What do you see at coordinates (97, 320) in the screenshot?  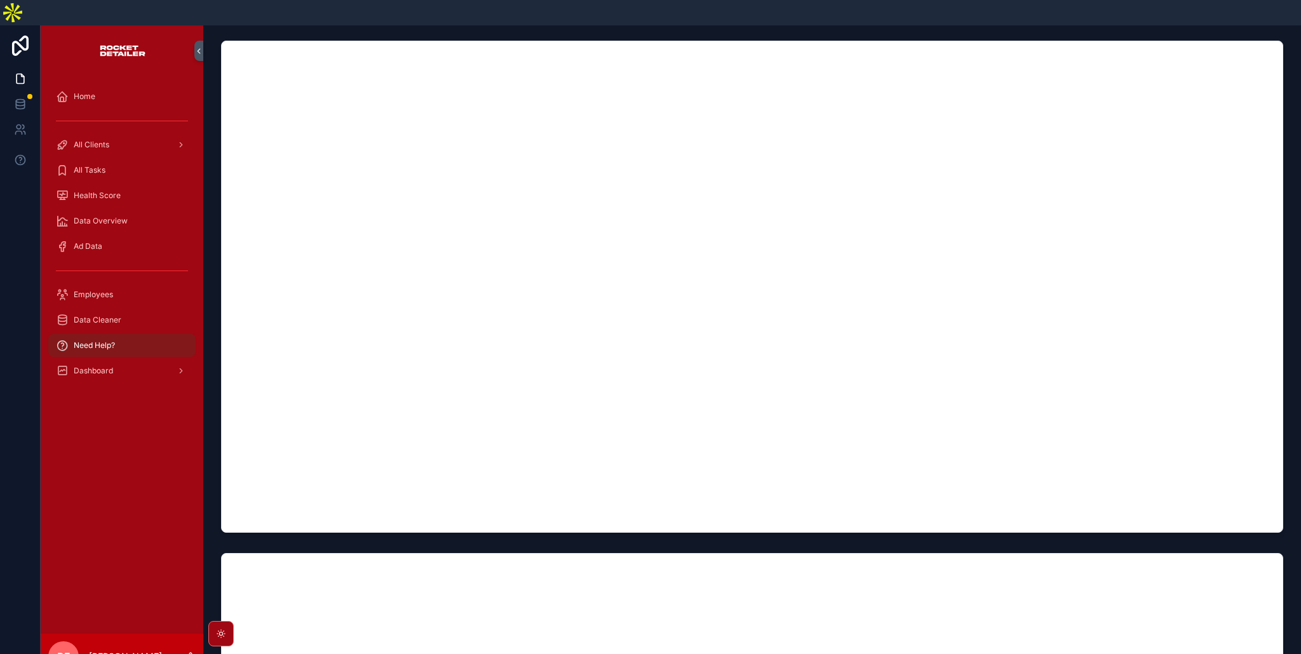 I see `span: Data Cleaner` at bounding box center [97, 320].